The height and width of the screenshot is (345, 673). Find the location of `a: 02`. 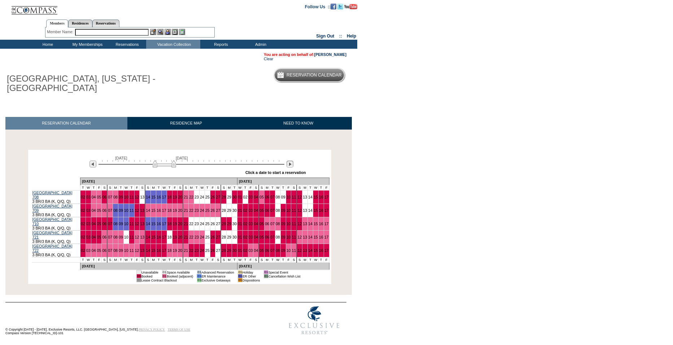

a: 02 is located at coordinates (245, 210).